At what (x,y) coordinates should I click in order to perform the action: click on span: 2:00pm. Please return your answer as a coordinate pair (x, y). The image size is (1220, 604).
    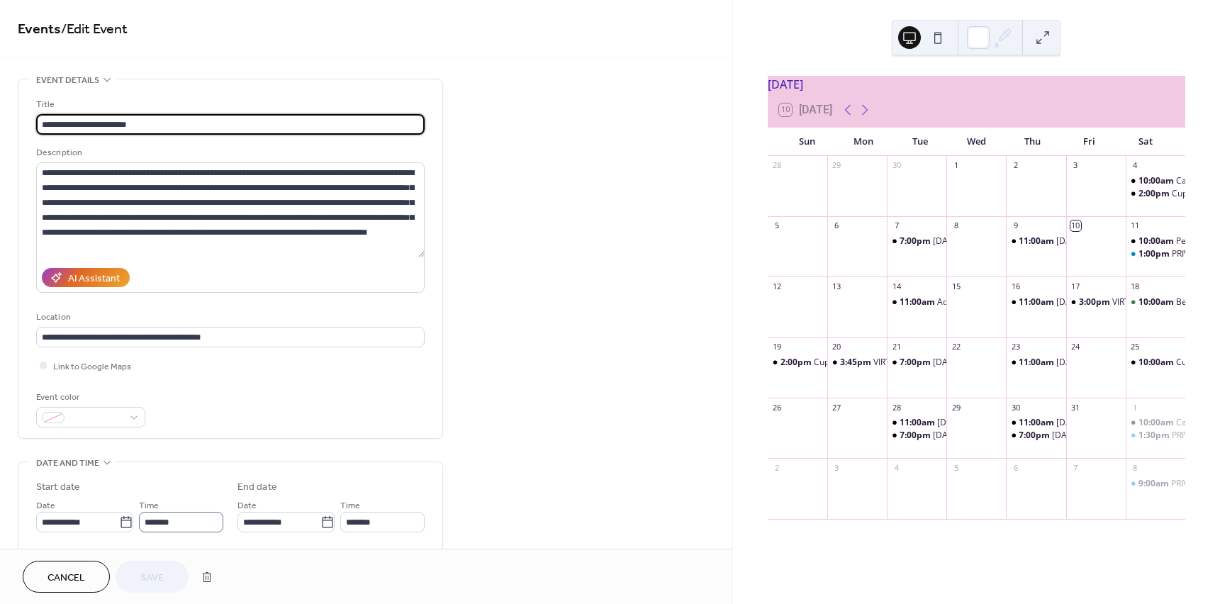
    Looking at the image, I should click on (797, 362).